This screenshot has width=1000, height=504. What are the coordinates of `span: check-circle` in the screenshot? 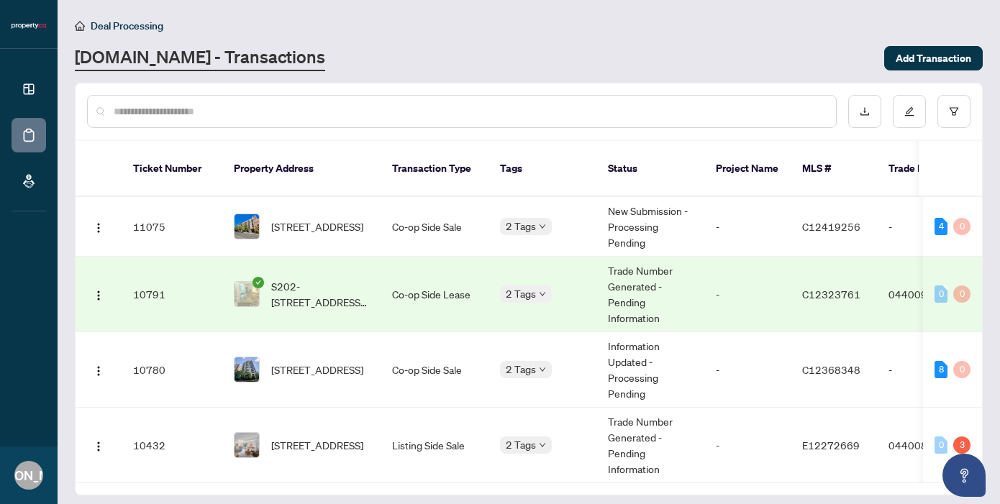 It's located at (258, 283).